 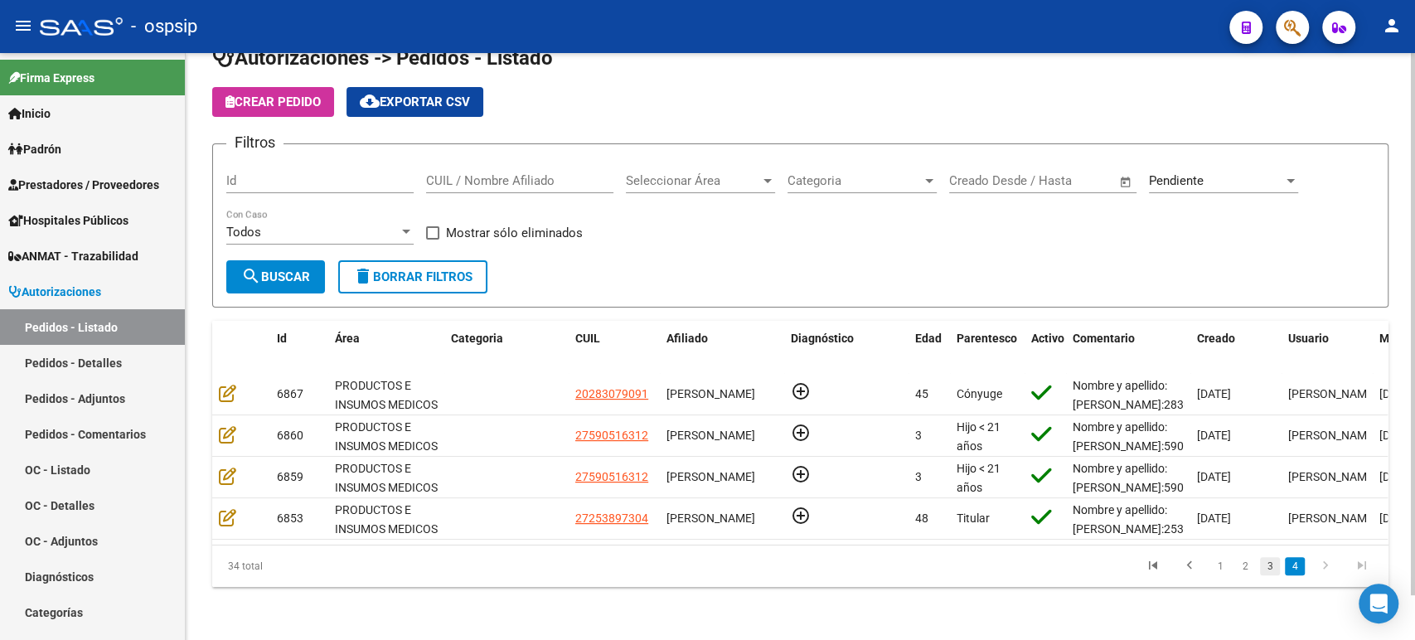 I want to click on span: Autorizaciones -> Pedidos - Listado, so click(x=382, y=58).